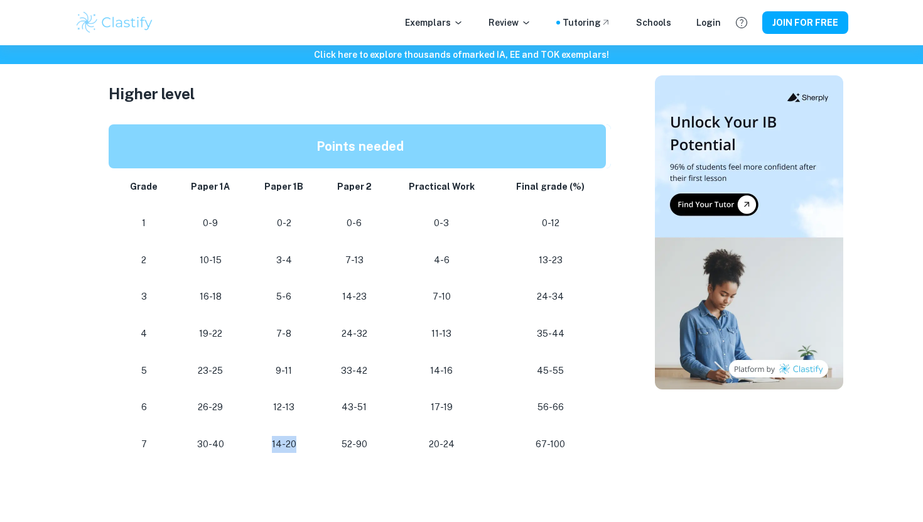 Image resolution: width=923 pixels, height=522 pixels. I want to click on strong: Practical Work, so click(442, 187).